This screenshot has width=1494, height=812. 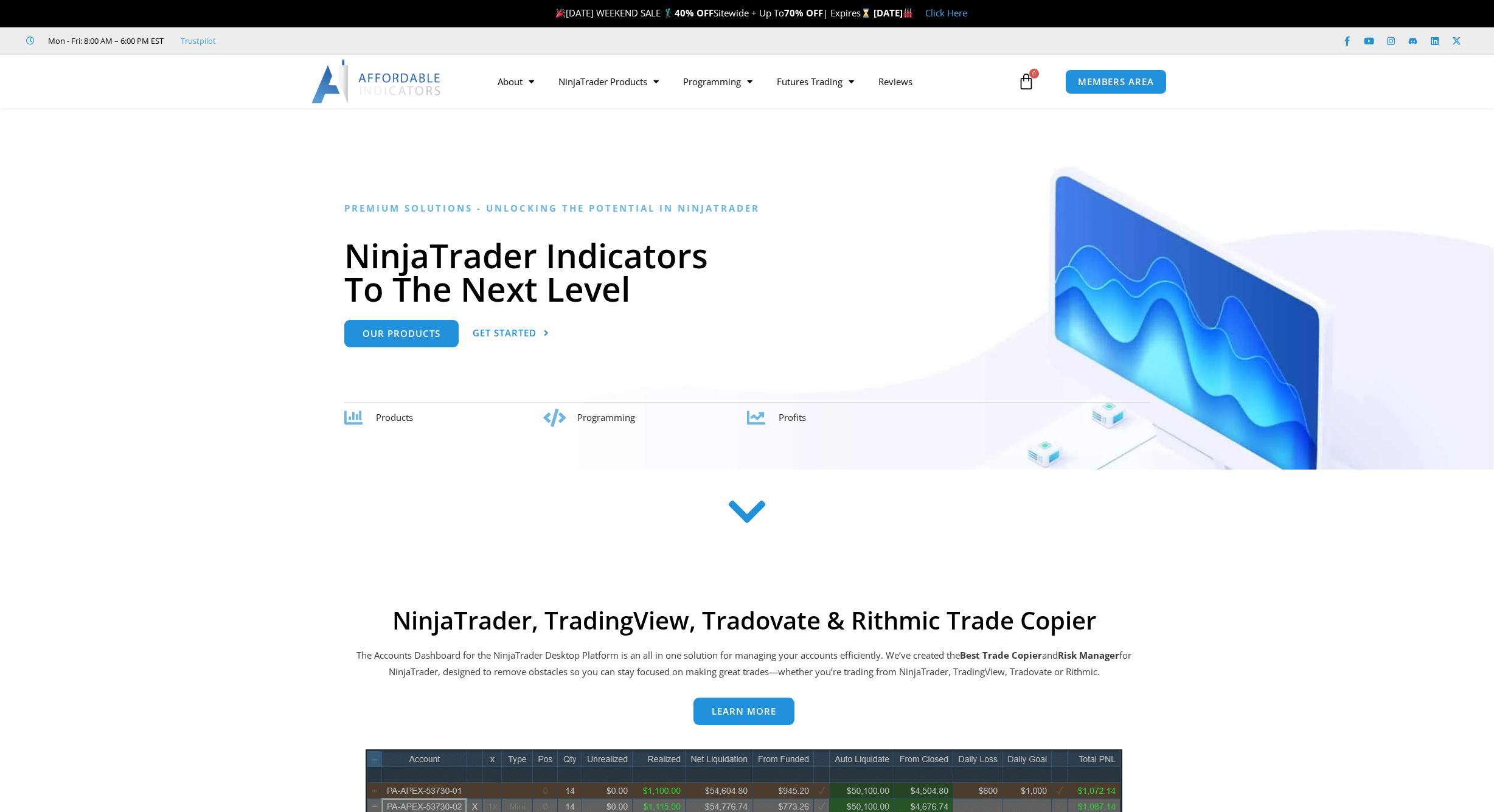 I want to click on span: Learn more, so click(x=744, y=711).